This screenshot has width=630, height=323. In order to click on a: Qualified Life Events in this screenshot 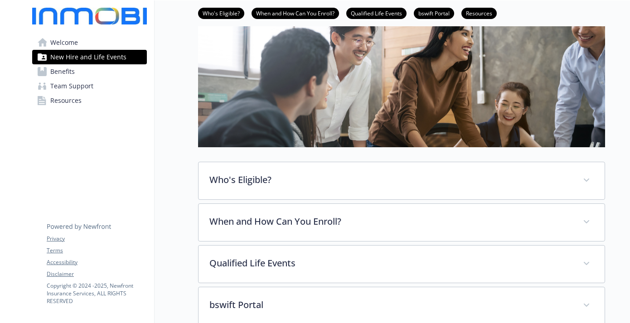, I will do `click(376, 13)`.